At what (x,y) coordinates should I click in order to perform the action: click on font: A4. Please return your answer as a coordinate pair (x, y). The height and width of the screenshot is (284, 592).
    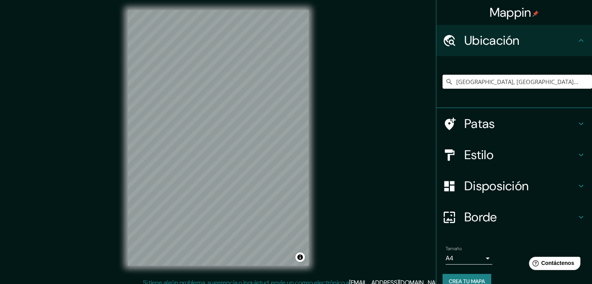
    Looking at the image, I should click on (449, 258).